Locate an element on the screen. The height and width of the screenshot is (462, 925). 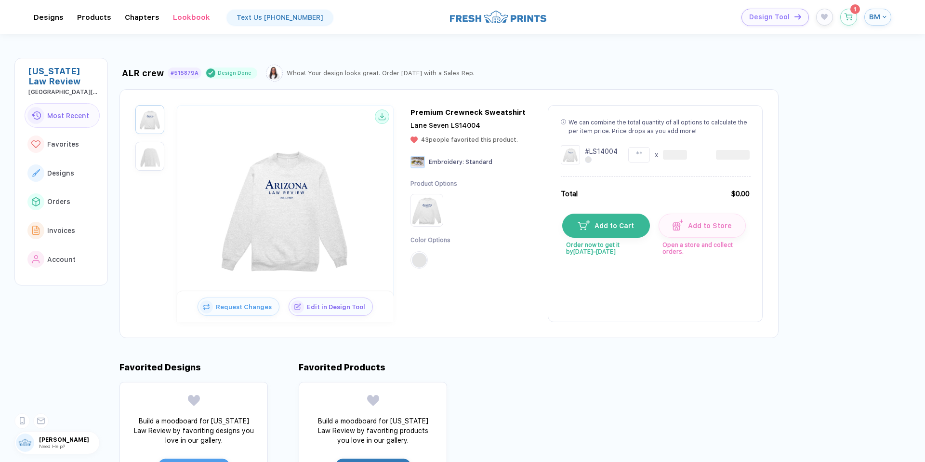
div: LookbookToggle dropdown menu chapters is located at coordinates (191, 17).